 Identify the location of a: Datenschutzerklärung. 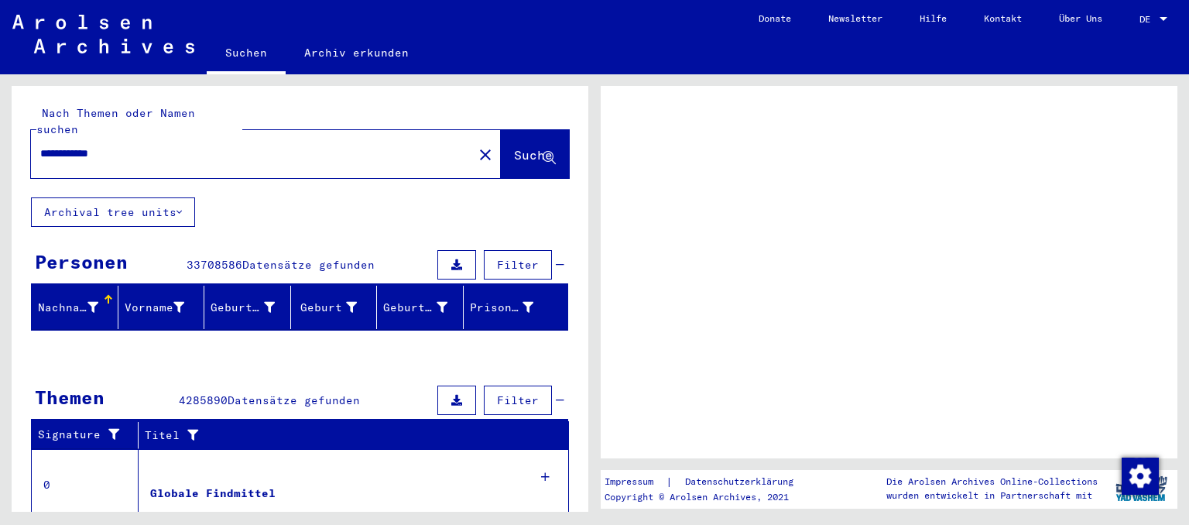
(743, 482).